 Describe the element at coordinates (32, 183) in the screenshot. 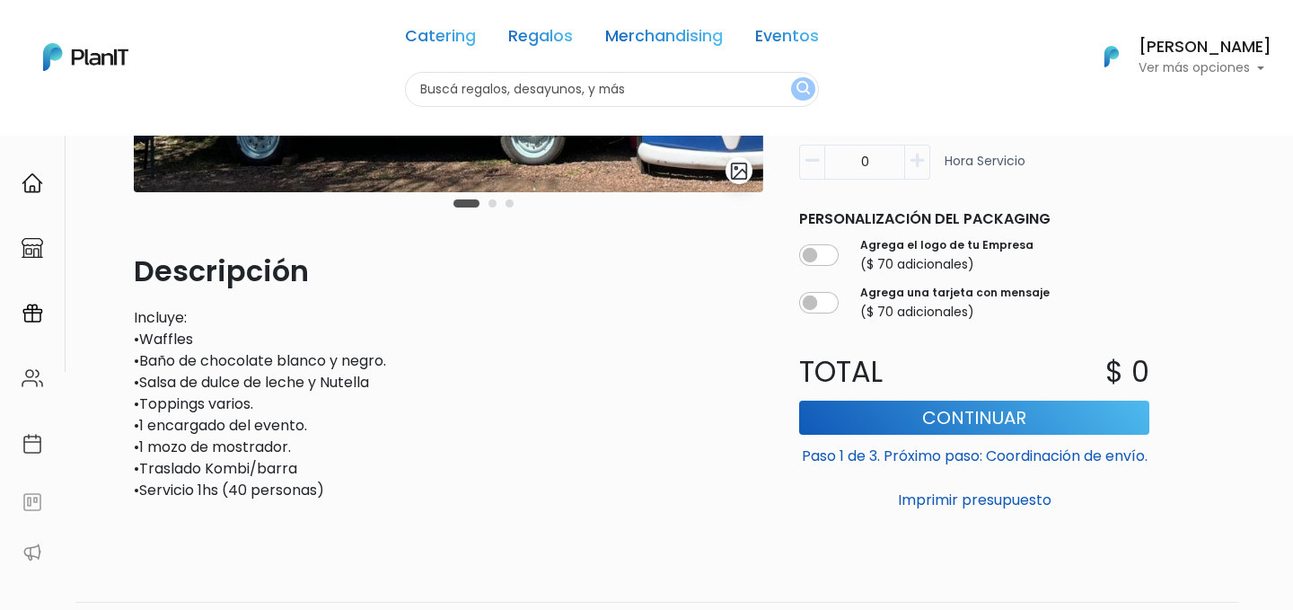

I see `img: home-e721727adea9d79c4d83392d1f703f7f8bce08238fde08b1acbfd93340b81755.svg` at that location.